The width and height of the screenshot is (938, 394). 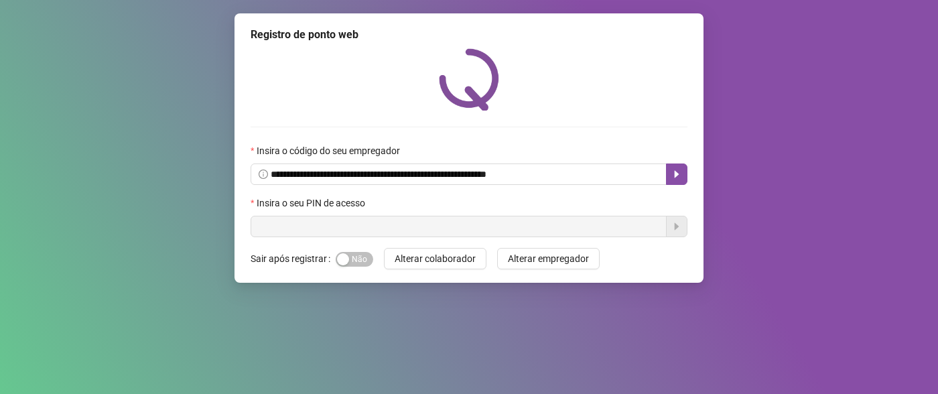 What do you see at coordinates (469, 79) in the screenshot?
I see `img: QRPoint` at bounding box center [469, 79].